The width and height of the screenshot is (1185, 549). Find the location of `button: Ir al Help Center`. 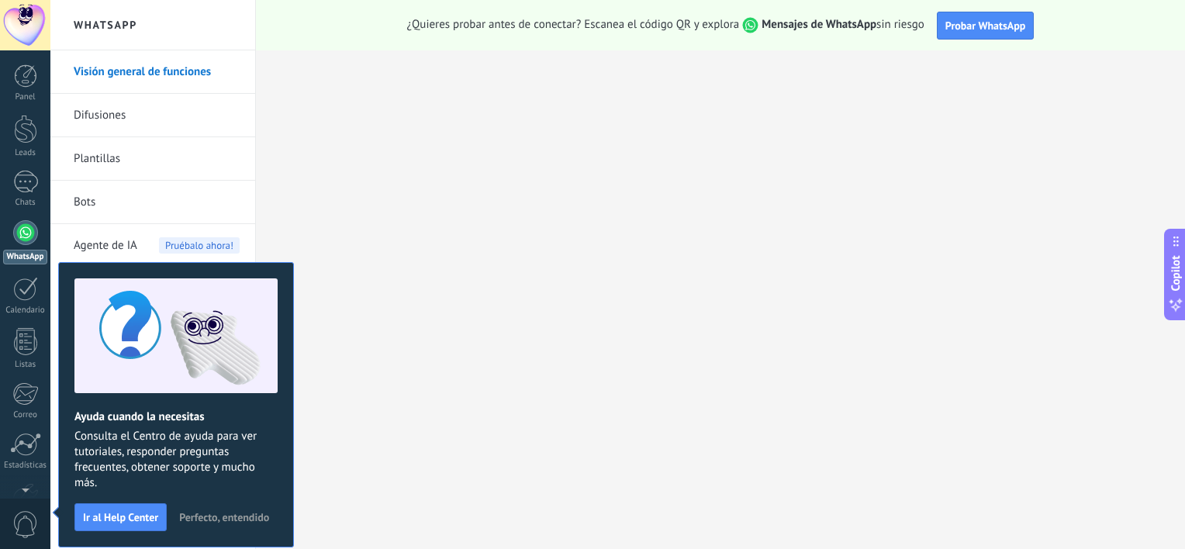

button: Ir al Help Center is located at coordinates (120, 517).